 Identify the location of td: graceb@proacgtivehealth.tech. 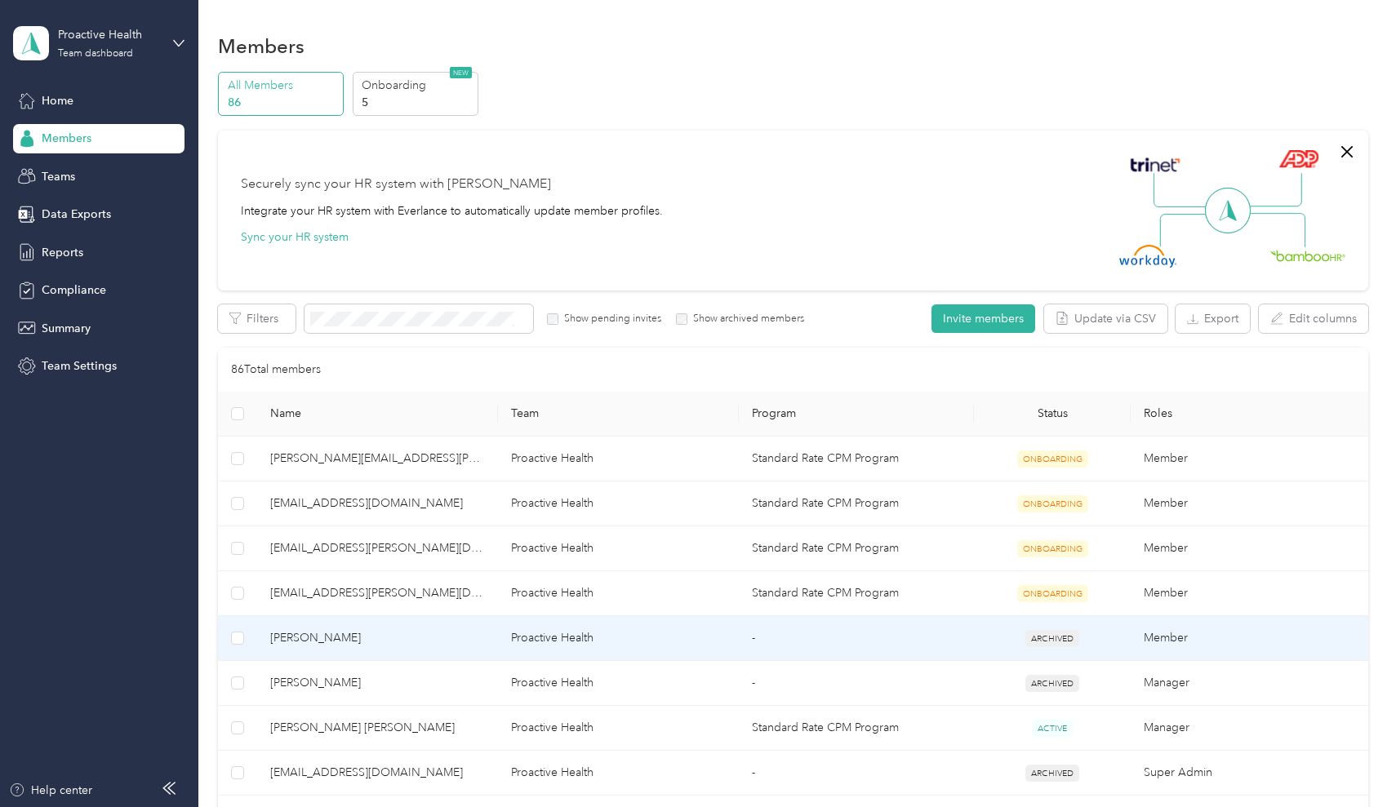
(377, 504).